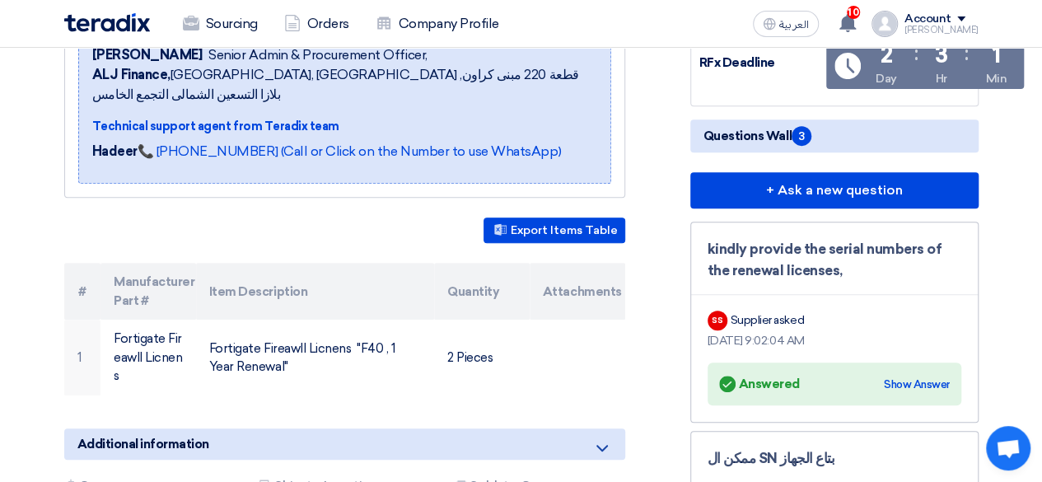  Describe the element at coordinates (854, 12) in the screenshot. I see `span: 10` at that location.